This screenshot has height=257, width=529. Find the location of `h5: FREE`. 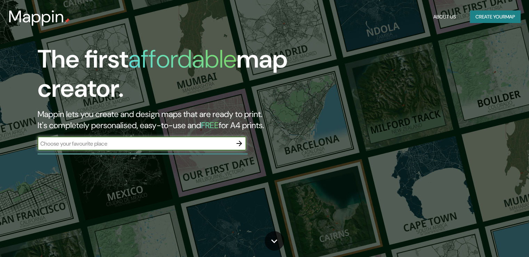

h5: FREE is located at coordinates (210, 125).